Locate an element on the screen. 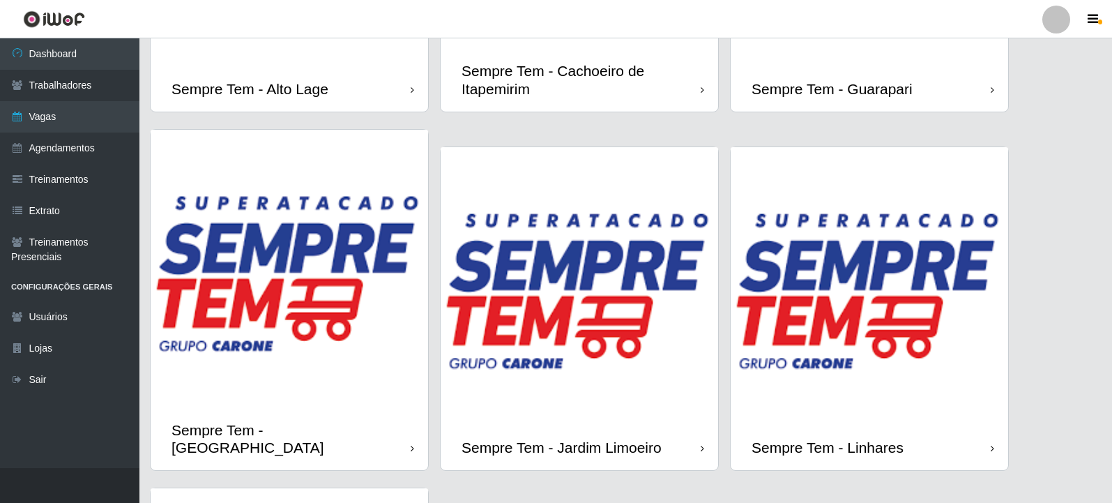  div: Sempre Tem - Linhares is located at coordinates (827, 447).